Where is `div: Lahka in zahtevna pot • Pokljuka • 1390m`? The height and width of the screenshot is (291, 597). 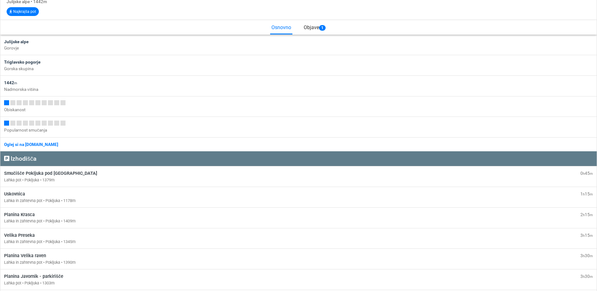
div: Lahka in zahtevna pot • Pokljuka • 1390m is located at coordinates (298, 262).